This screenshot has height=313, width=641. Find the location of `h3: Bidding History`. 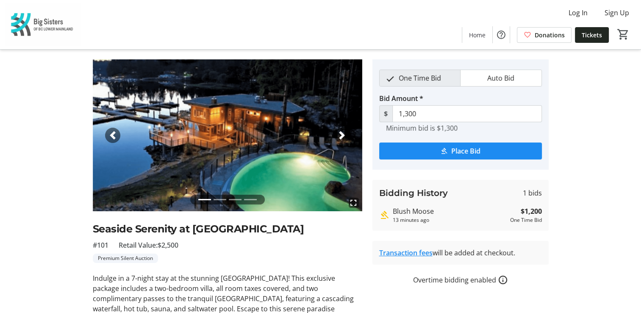

h3: Bidding History is located at coordinates (414, 193).